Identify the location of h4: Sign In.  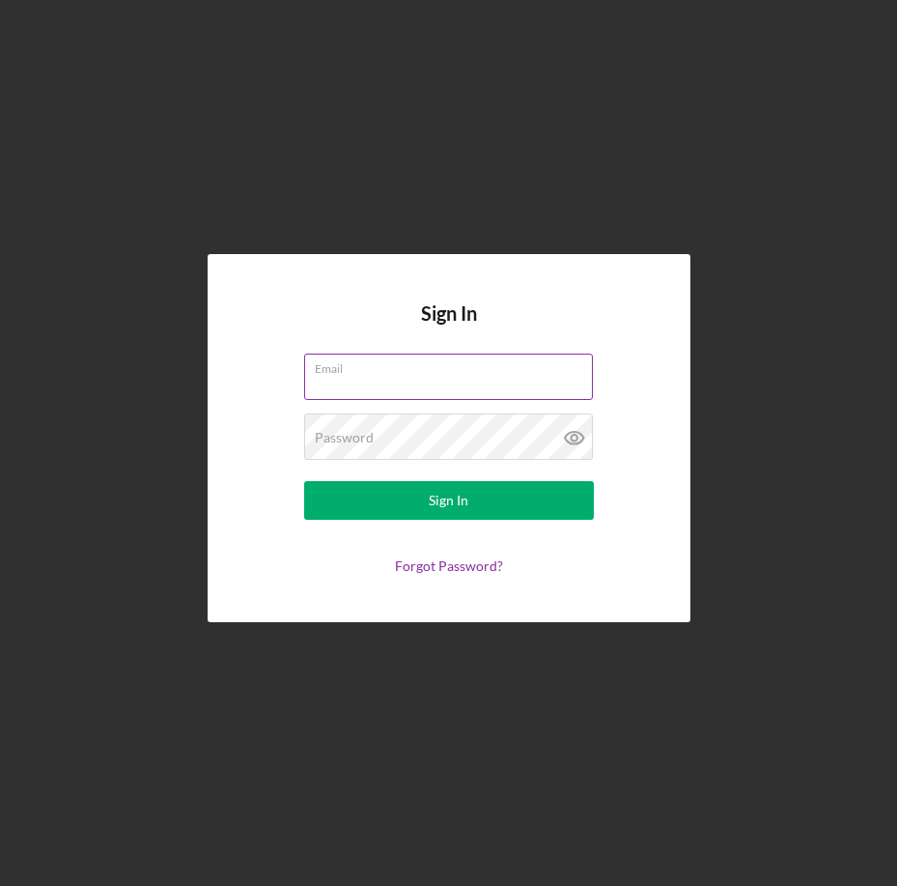
(449, 327).